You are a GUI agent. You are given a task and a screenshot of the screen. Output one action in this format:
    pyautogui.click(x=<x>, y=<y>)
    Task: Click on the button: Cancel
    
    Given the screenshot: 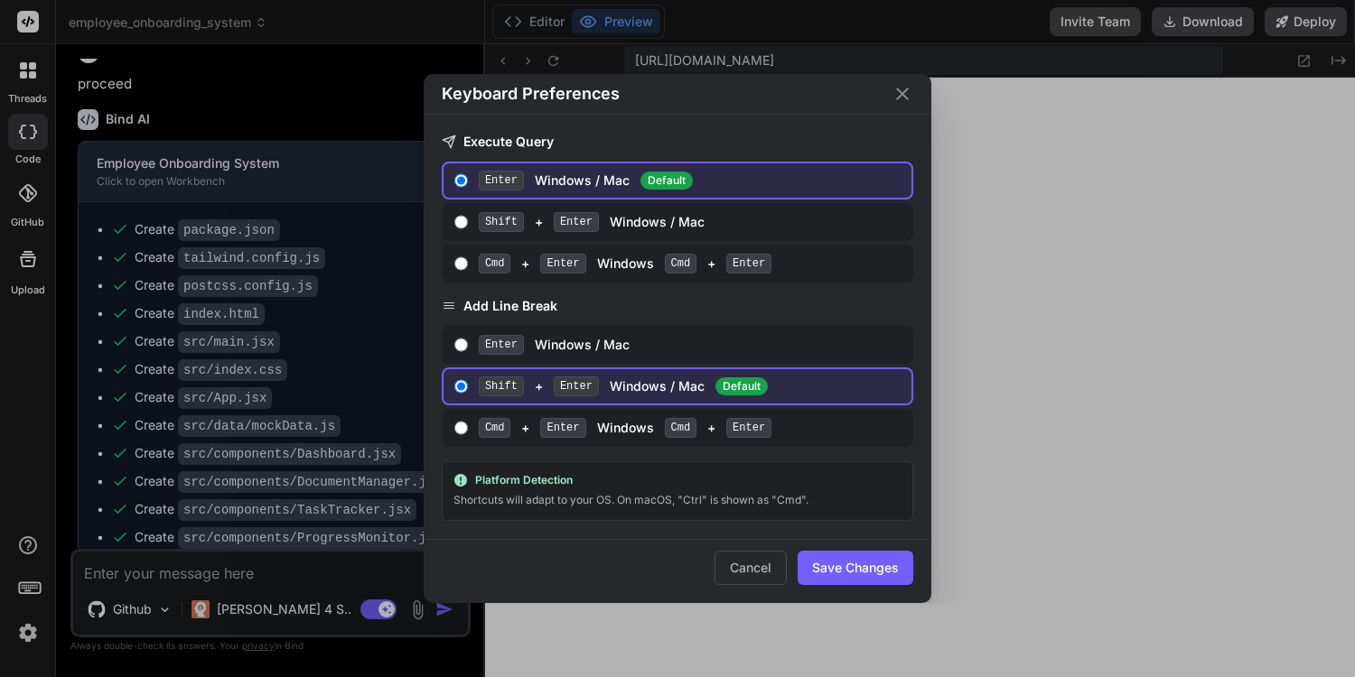 What is the action you would take?
    pyautogui.click(x=750, y=568)
    